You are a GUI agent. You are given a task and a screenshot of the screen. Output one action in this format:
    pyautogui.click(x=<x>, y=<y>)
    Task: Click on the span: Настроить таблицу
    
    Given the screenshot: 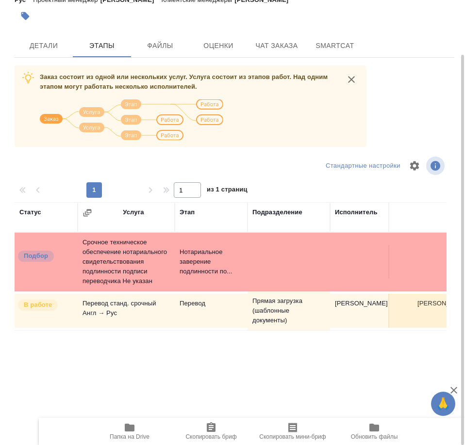 What is the action you would take?
    pyautogui.click(x=414, y=166)
    